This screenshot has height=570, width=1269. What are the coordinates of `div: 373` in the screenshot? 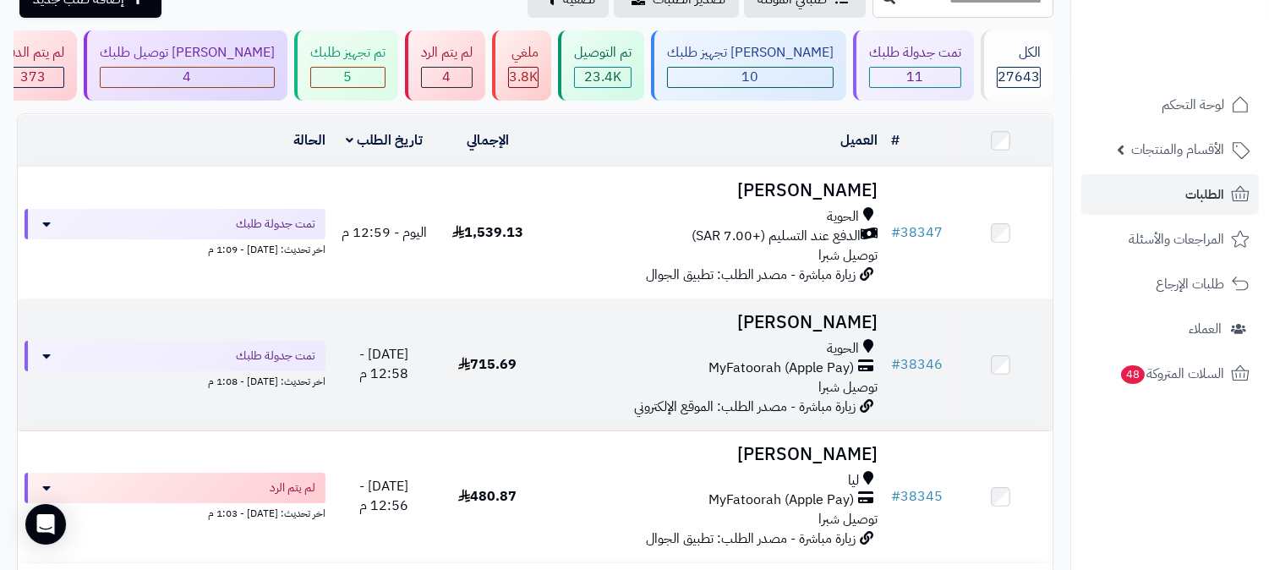 It's located at (33, 77).